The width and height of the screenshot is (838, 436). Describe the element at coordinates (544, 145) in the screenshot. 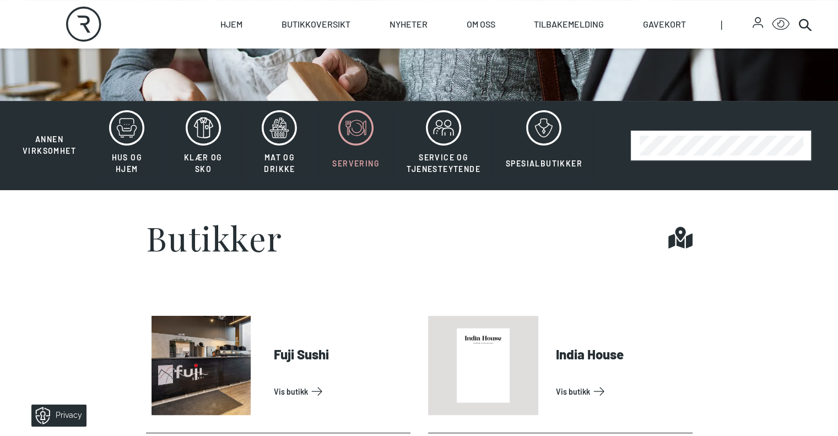

I see `button: Spesialbutikker` at that location.